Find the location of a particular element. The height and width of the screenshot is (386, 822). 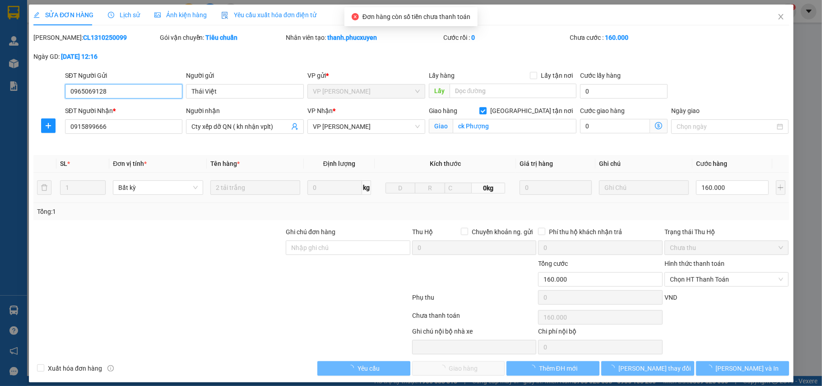

span: Đơn hàng còn số tiền chưa thanh toán is located at coordinates (416, 17).